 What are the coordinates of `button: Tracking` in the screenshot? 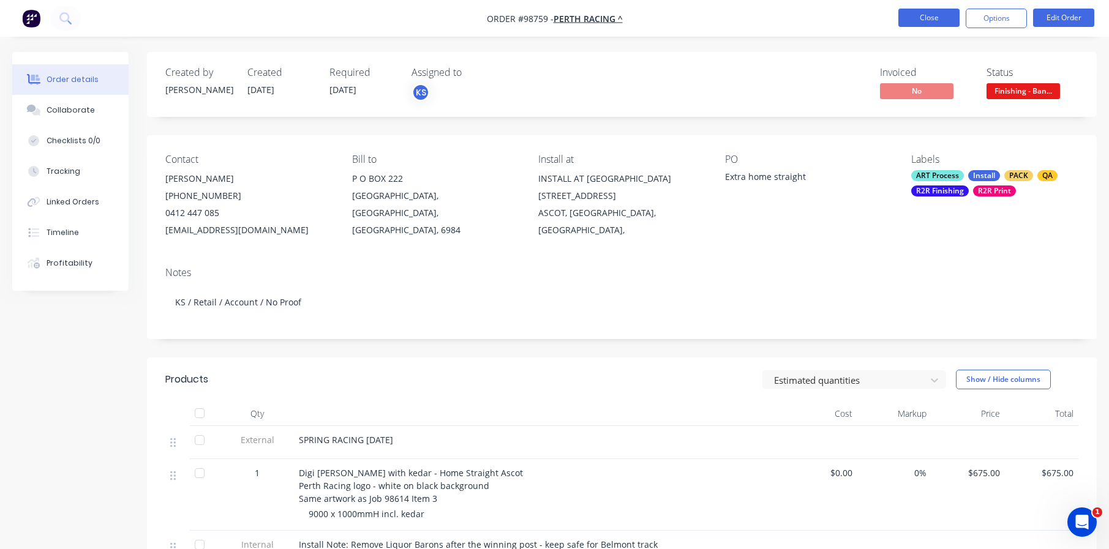 It's located at (70, 171).